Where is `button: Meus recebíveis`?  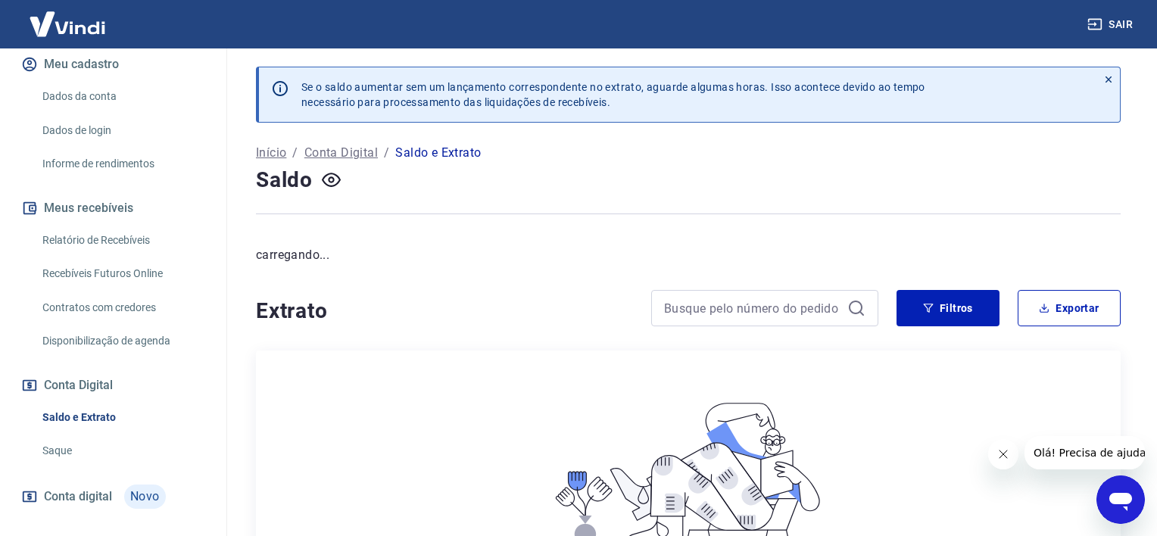 button: Meus recebíveis is located at coordinates (113, 208).